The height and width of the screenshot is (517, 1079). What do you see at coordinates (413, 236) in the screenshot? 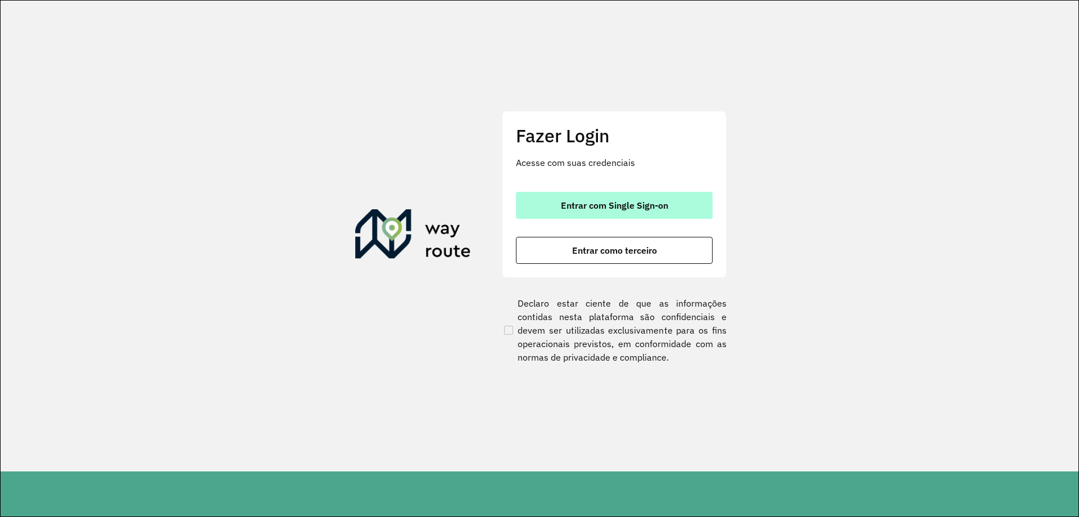
I see `img: Roteirizador AmbevTech` at bounding box center [413, 236].